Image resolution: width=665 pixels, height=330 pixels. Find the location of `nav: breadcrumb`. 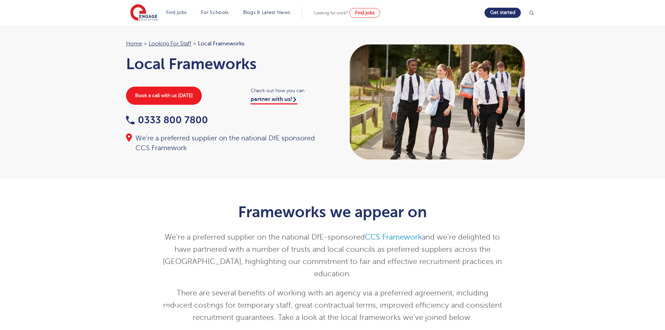

nav: breadcrumb is located at coordinates (226, 44).